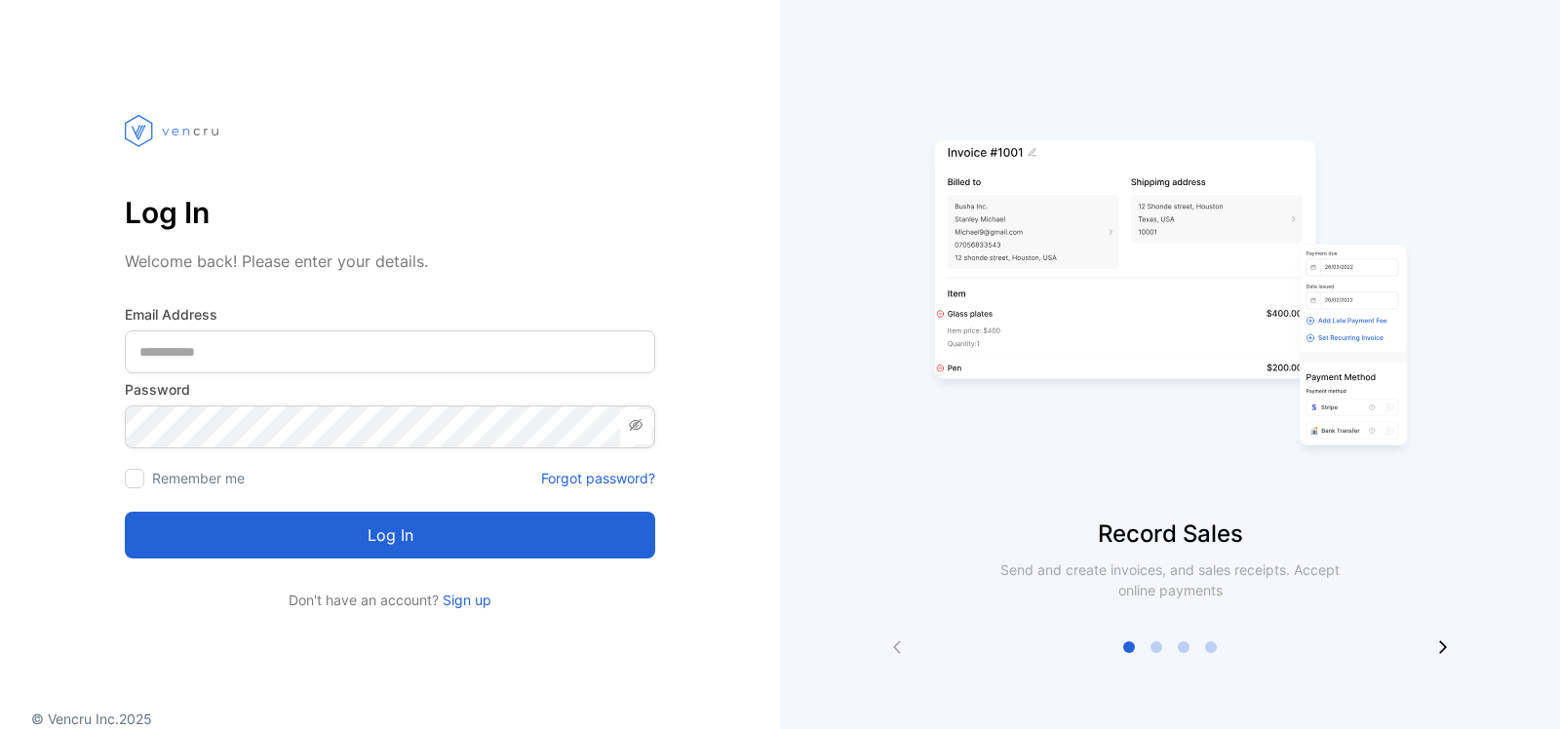 This screenshot has height=729, width=1560. I want to click on img: slider image, so click(1170, 297).